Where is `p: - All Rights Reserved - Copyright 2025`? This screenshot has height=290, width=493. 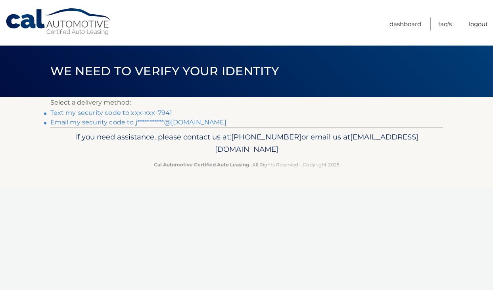
p: - All Rights Reserved - Copyright 2025 is located at coordinates (246, 164).